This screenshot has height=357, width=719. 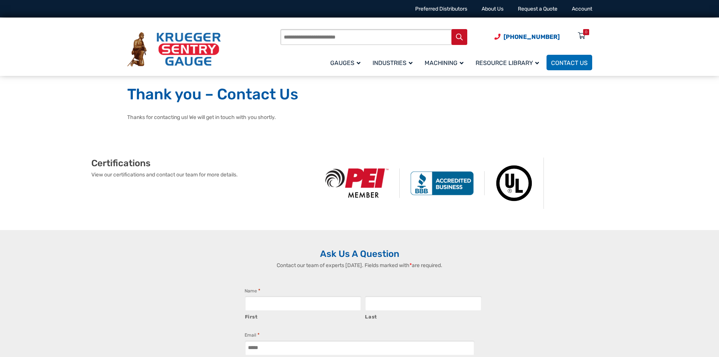 I want to click on a: Gauges, so click(x=347, y=62).